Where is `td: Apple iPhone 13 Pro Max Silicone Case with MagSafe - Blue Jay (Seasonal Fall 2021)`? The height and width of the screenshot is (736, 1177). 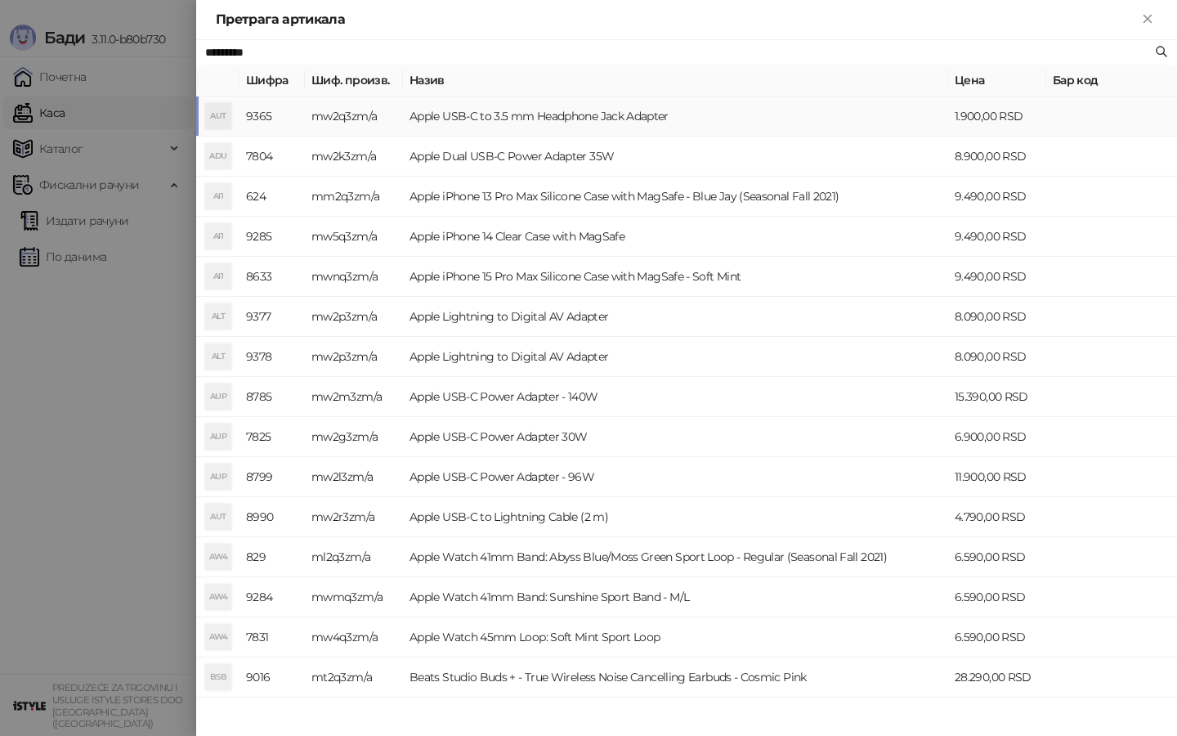 td: Apple iPhone 13 Pro Max Silicone Case with MagSafe - Blue Jay (Seasonal Fall 2021) is located at coordinates (675, 196).